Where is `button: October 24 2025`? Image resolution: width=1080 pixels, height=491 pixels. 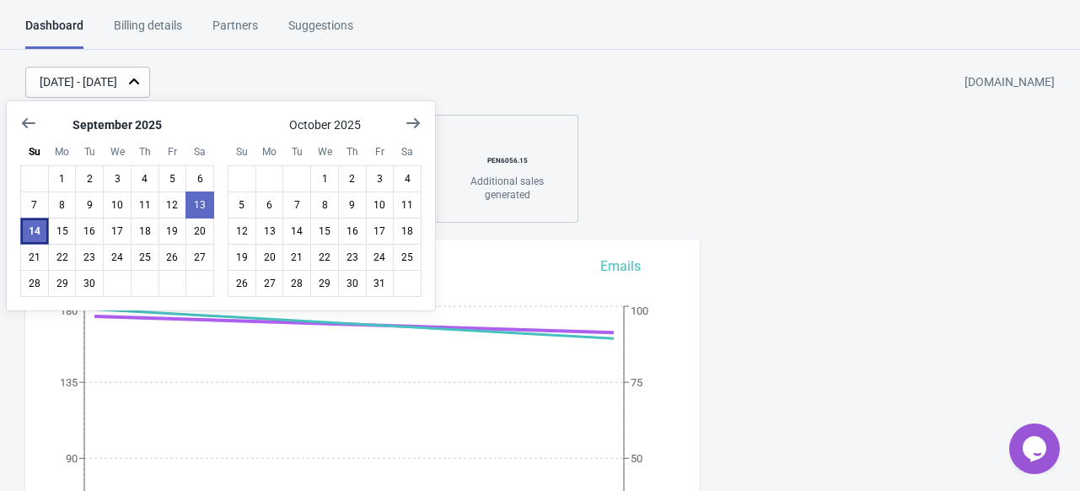 button: October 24 2025 is located at coordinates (380, 257).